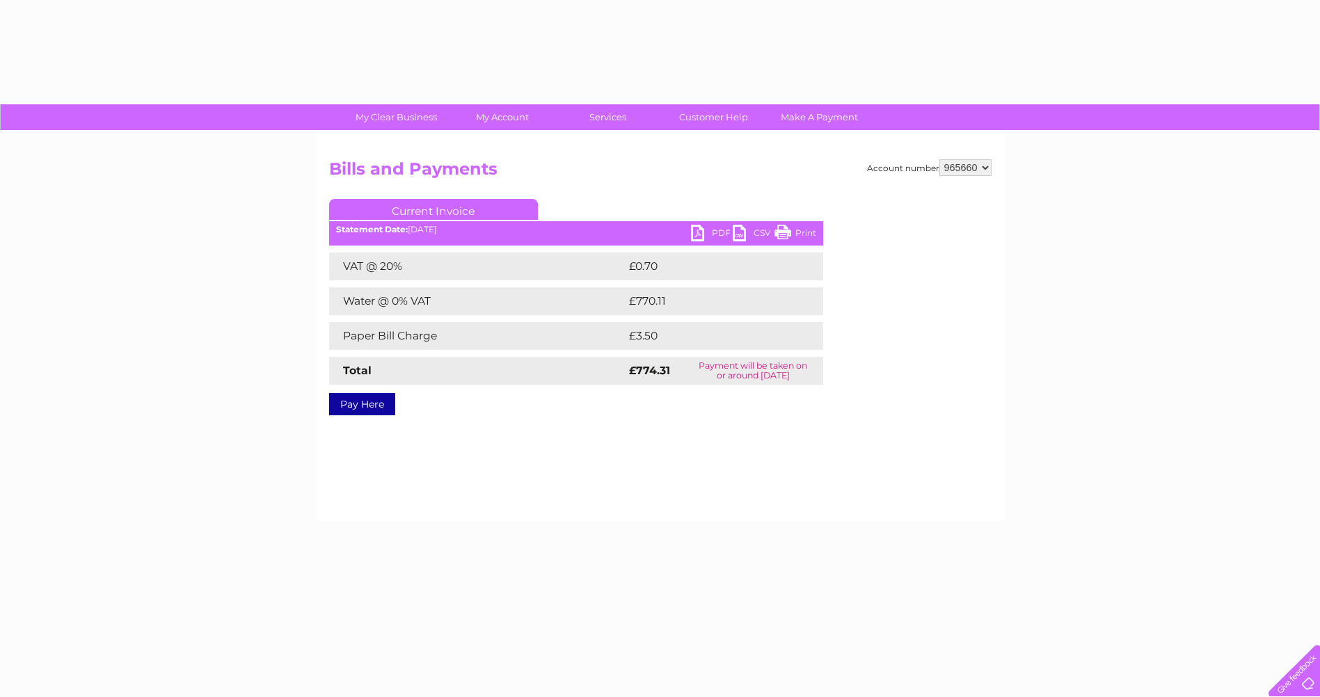 The image size is (1320, 697). Describe the element at coordinates (708, 267) in the screenshot. I see `td: £0.70` at that location.